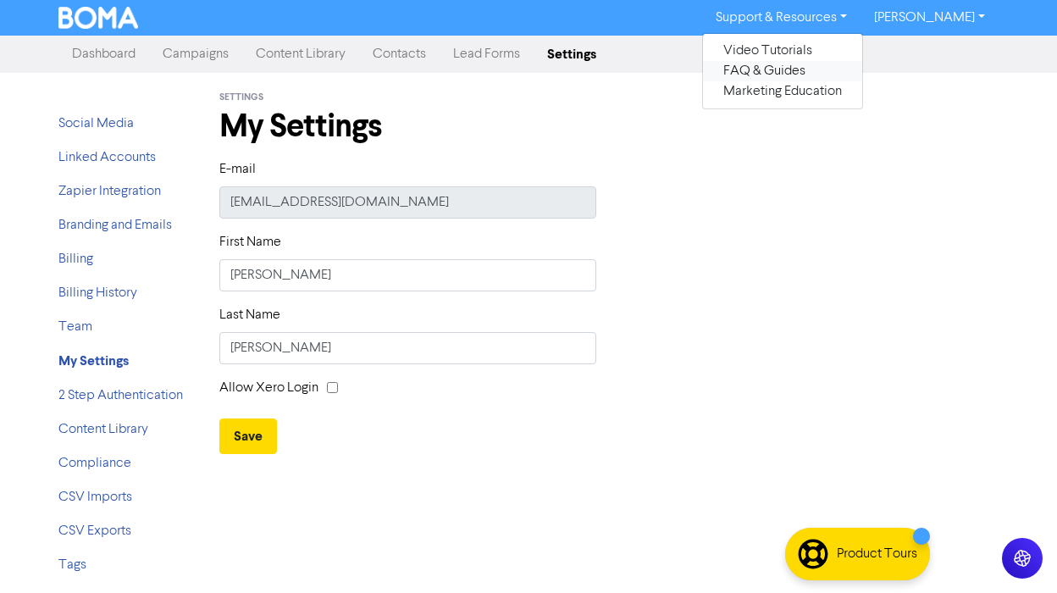  What do you see at coordinates (103, 54) in the screenshot?
I see `a: Dashboard` at bounding box center [103, 54].